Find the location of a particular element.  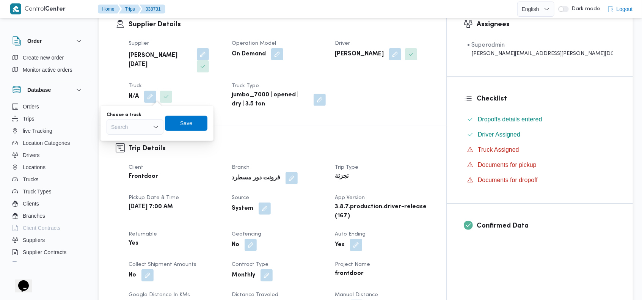

button: Devices is located at coordinates (48, 264).